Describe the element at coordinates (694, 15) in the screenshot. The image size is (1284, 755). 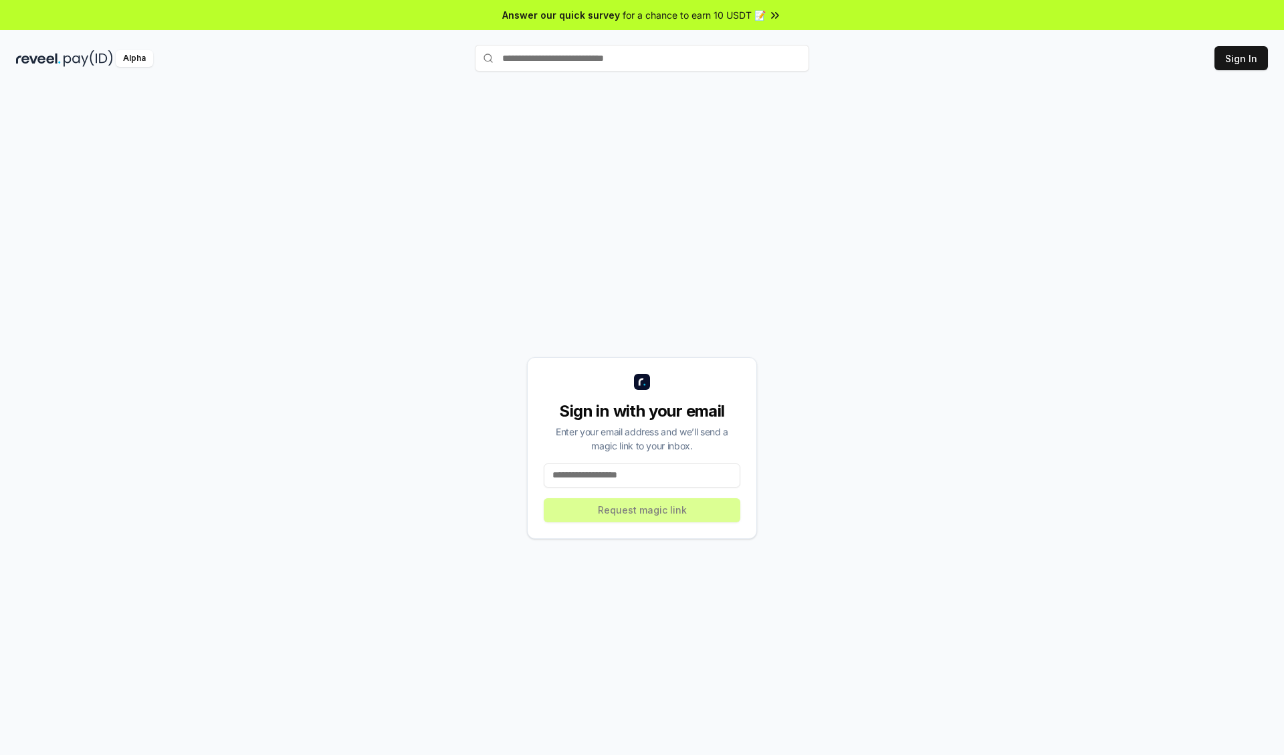
I see `span: for a chance to earn 10 USDT 📝` at that location.